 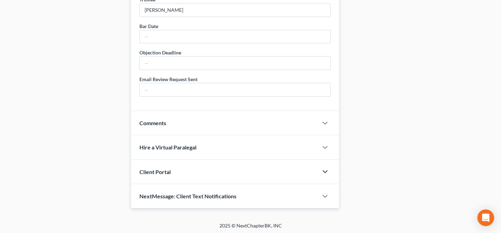 I want to click on span: Hire a Virtual Paralegal, so click(x=168, y=147).